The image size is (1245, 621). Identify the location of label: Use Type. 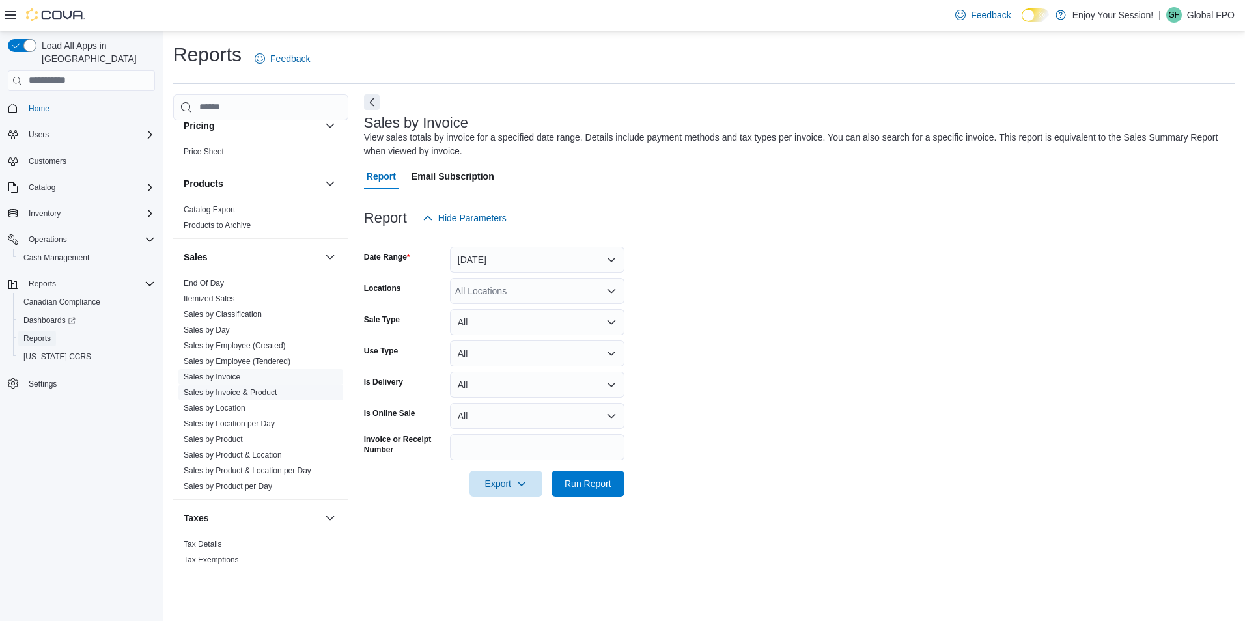
(381, 351).